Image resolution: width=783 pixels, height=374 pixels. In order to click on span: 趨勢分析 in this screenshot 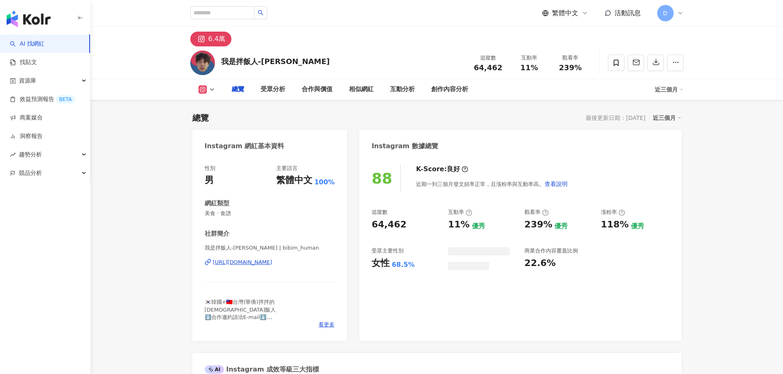, I will do `click(30, 155)`.